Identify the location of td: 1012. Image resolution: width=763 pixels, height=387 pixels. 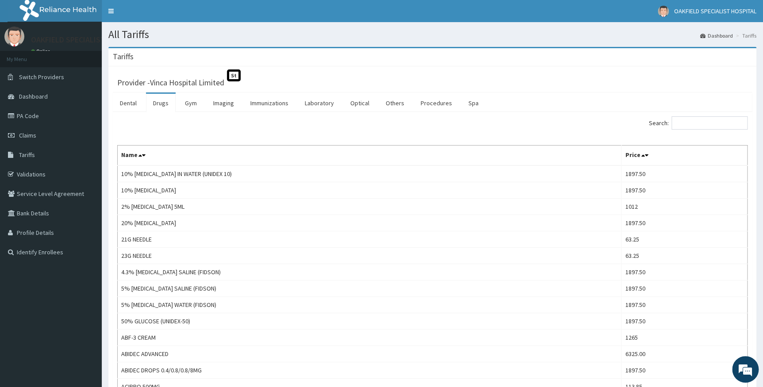
(684, 206).